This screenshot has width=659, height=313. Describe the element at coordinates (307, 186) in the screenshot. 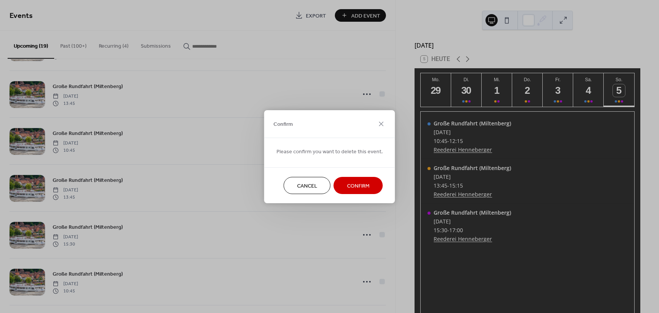

I see `span: Cancel` at that location.